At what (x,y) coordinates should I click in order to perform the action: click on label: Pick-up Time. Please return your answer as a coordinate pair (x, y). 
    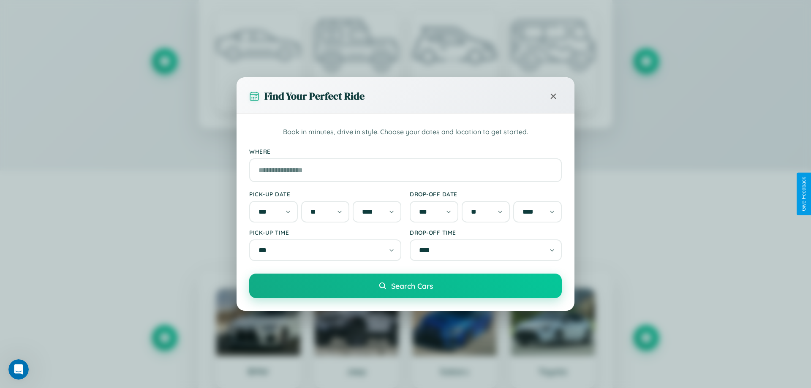
    Looking at the image, I should click on (325, 232).